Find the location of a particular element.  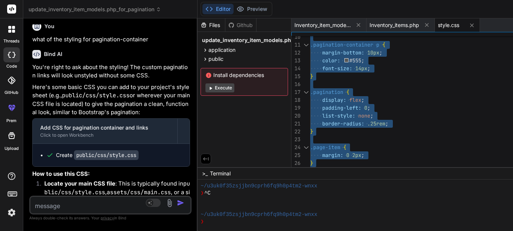

div: Add CSS for pagination container and links is located at coordinates (105, 128).